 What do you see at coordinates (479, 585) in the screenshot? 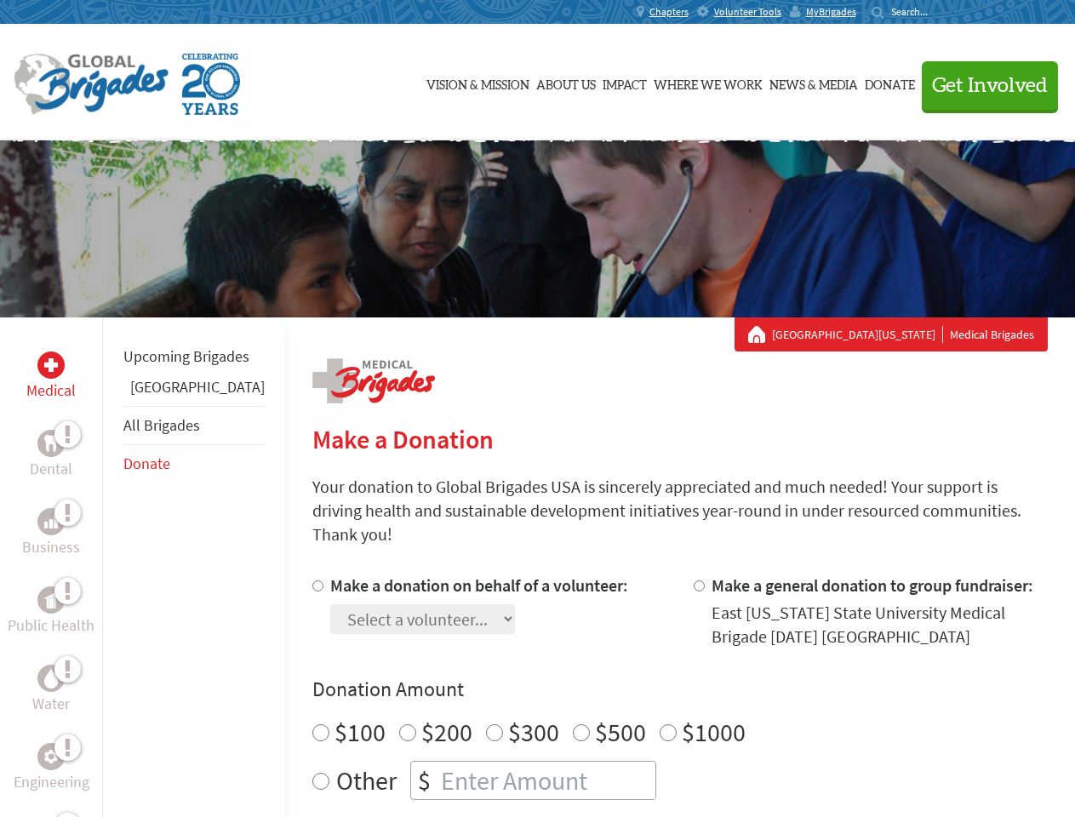
I see `label: Make a donation on behalf of a volunteer:` at bounding box center [479, 585].